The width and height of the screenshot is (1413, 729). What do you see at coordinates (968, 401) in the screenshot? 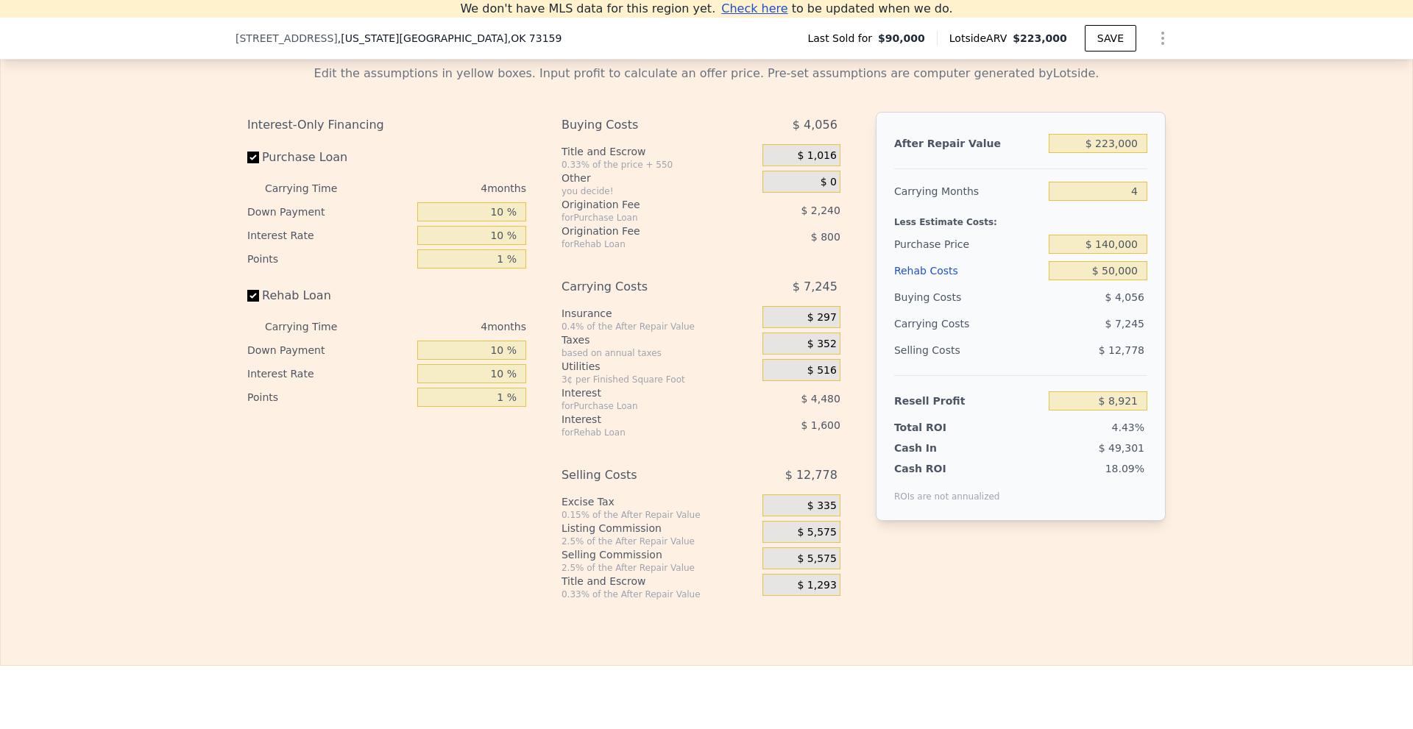
I see `div: Resell Profit` at bounding box center [968, 401].